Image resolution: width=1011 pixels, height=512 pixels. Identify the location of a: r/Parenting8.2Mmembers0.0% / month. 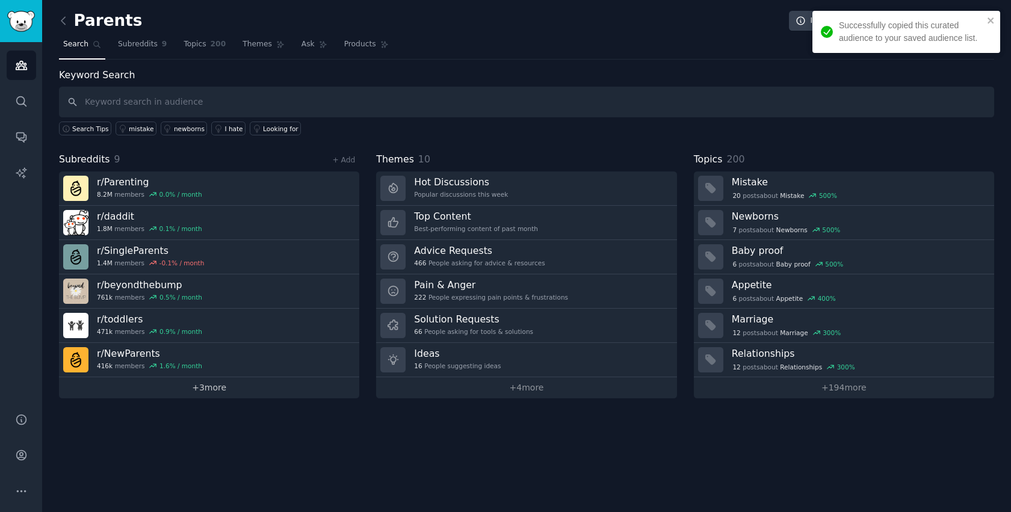
(209, 188).